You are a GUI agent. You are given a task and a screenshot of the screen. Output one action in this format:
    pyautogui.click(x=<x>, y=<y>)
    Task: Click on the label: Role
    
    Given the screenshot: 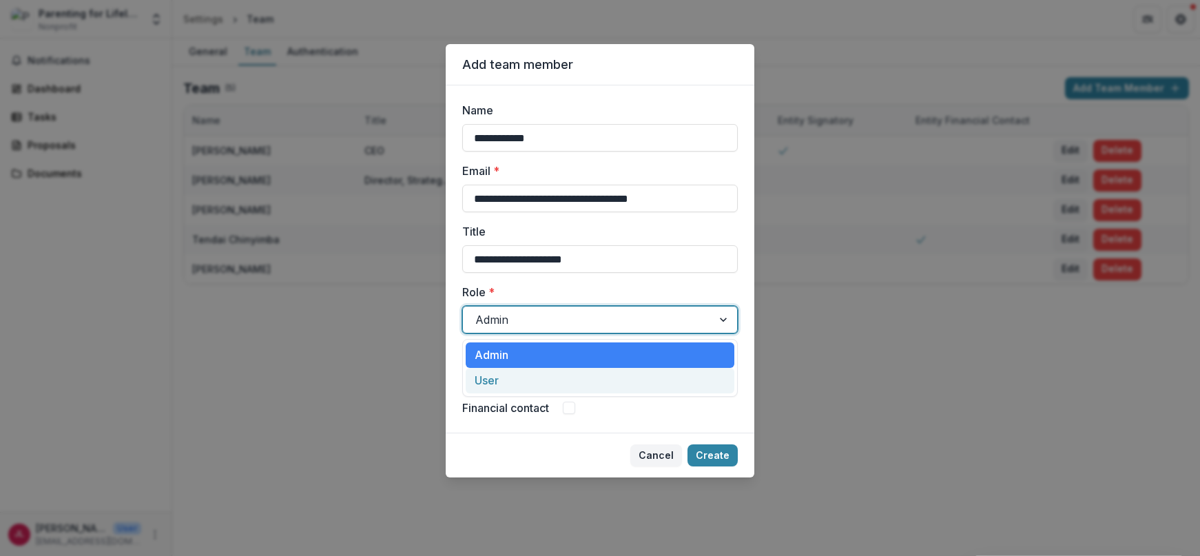 What is the action you would take?
    pyautogui.click(x=596, y=292)
    